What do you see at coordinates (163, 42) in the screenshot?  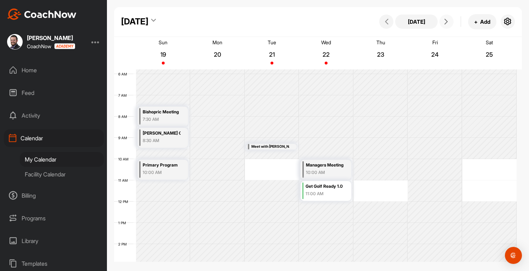 I see `p: Sun` at bounding box center [163, 42].